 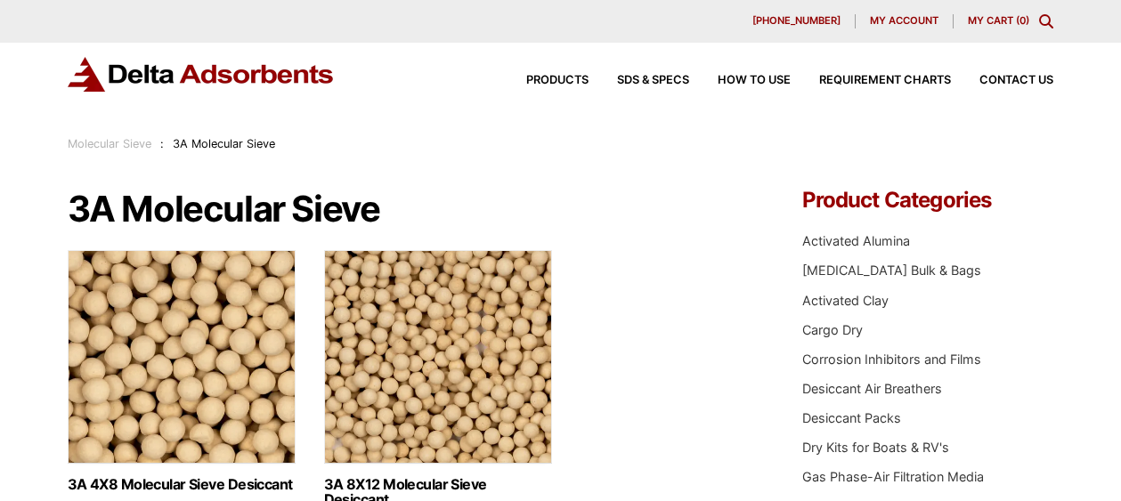 I want to click on a: My account, so click(x=905, y=21).